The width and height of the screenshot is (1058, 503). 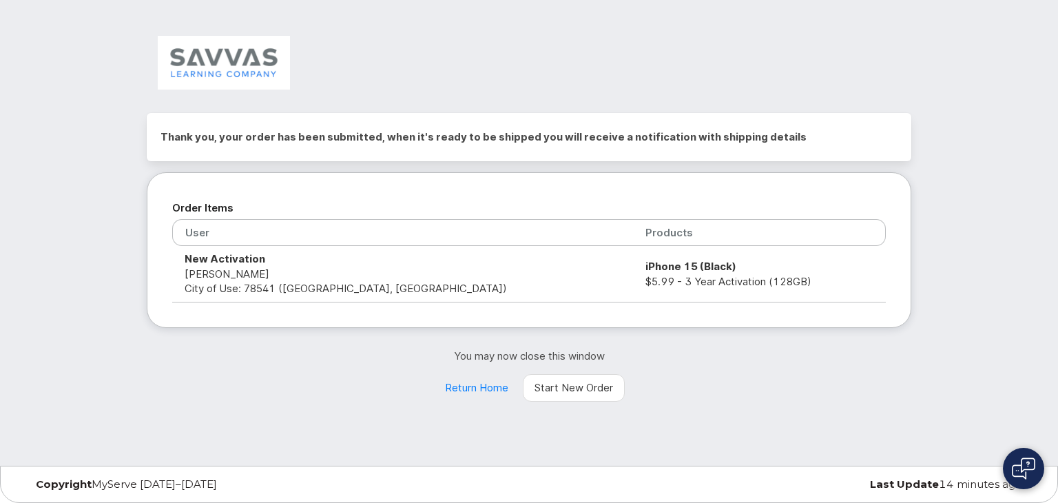 I want to click on h2: Order Items, so click(x=529, y=208).